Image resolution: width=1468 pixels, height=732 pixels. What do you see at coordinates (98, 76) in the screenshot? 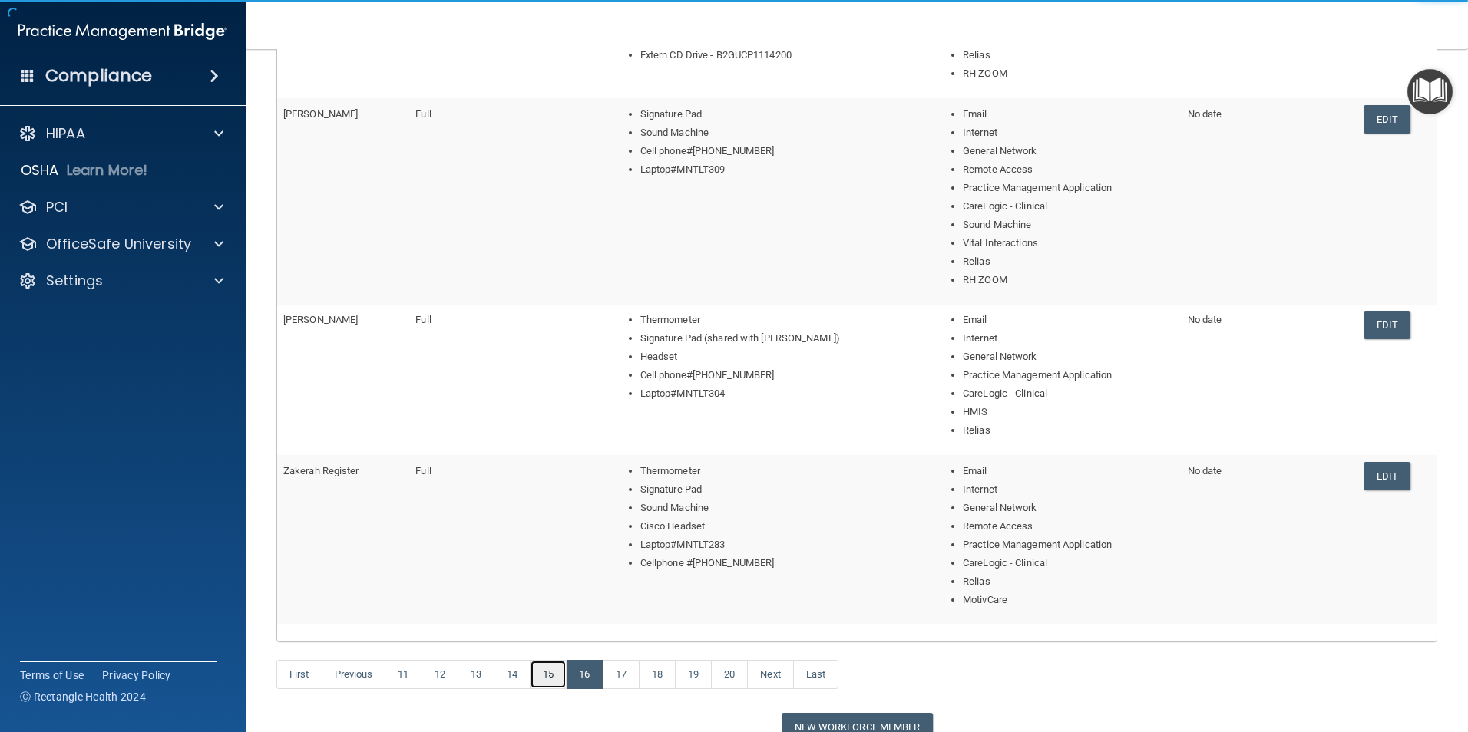
I see `h4: Compliance` at bounding box center [98, 76].